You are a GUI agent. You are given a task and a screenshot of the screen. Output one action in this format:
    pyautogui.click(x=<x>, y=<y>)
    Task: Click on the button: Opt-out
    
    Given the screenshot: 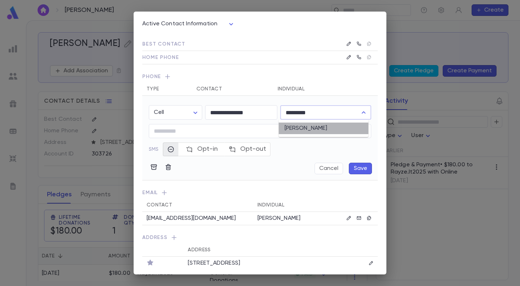 What is the action you would take?
    pyautogui.click(x=248, y=149)
    